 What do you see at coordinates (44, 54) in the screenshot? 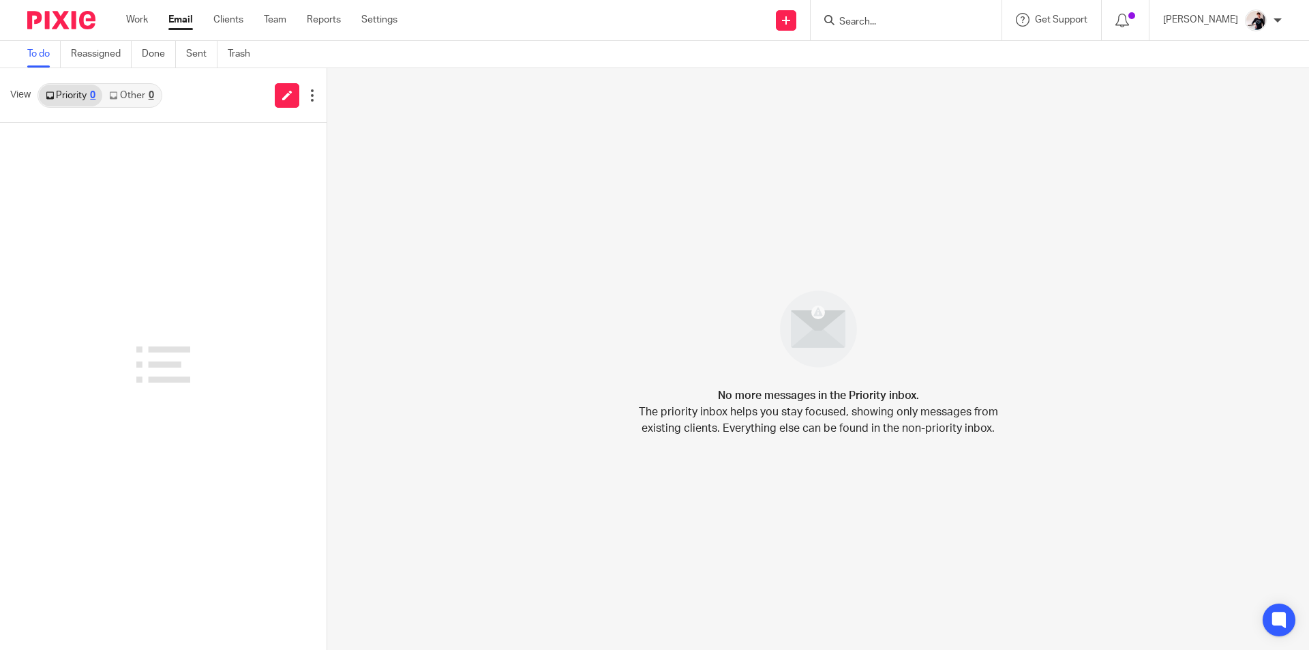
I see `a: To do` at bounding box center [44, 54].